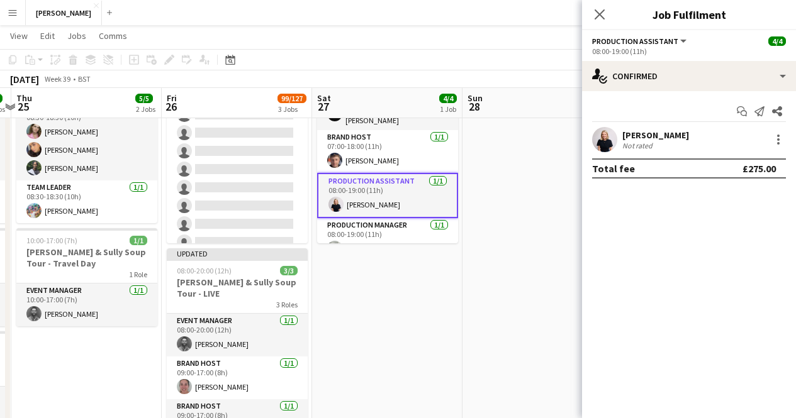 The width and height of the screenshot is (796, 418). I want to click on span: 1/1, so click(138, 240).